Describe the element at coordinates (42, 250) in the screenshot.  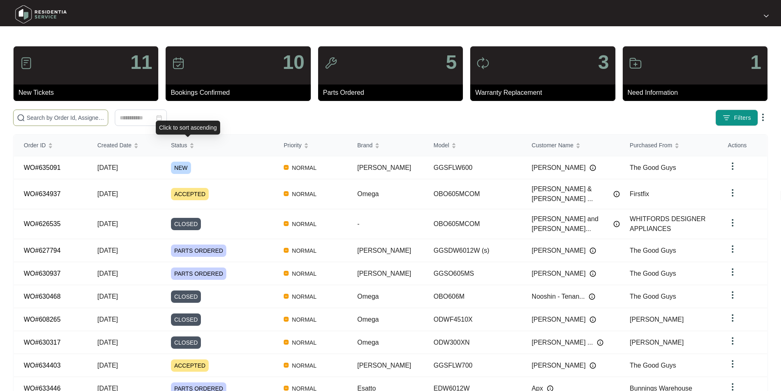
I see `a: WO#627794` at that location.